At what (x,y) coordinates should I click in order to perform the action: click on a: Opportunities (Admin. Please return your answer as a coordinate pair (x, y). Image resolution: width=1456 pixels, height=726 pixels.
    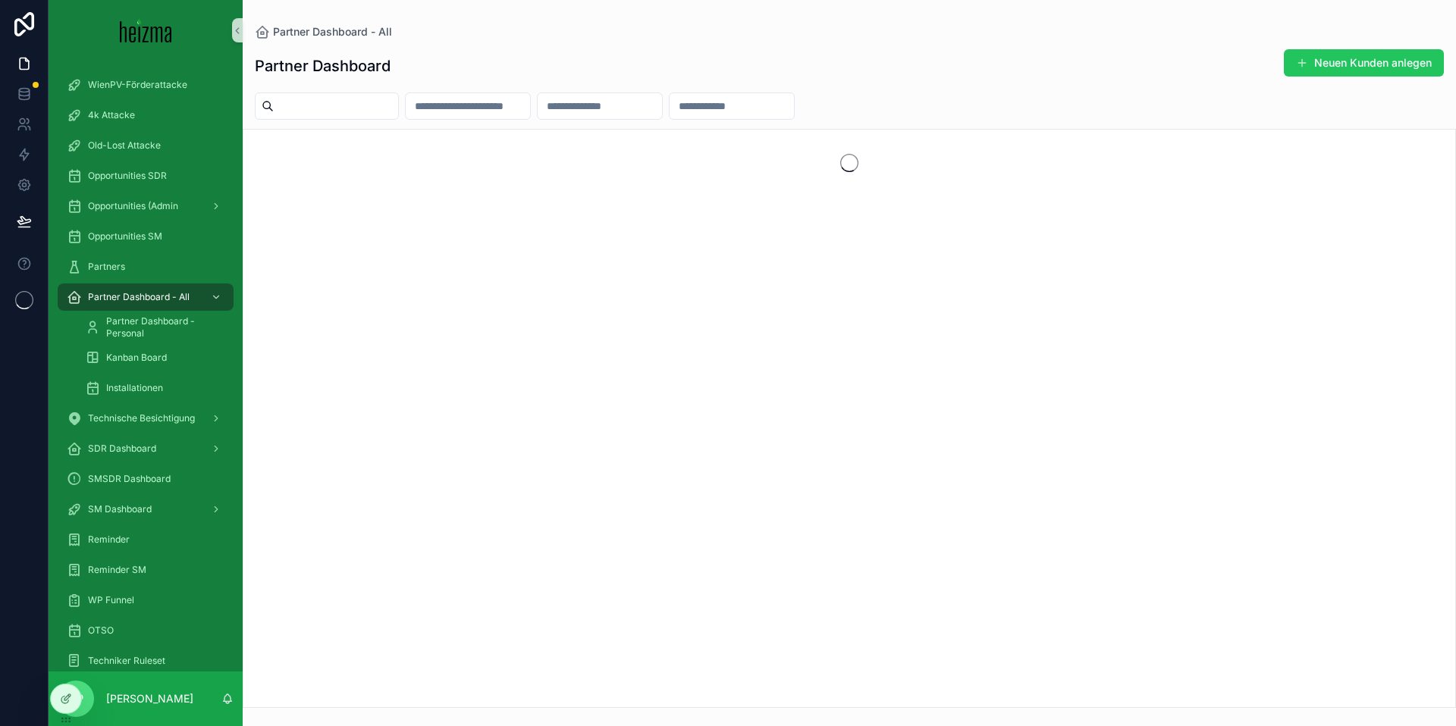
    Looking at the image, I should click on (146, 206).